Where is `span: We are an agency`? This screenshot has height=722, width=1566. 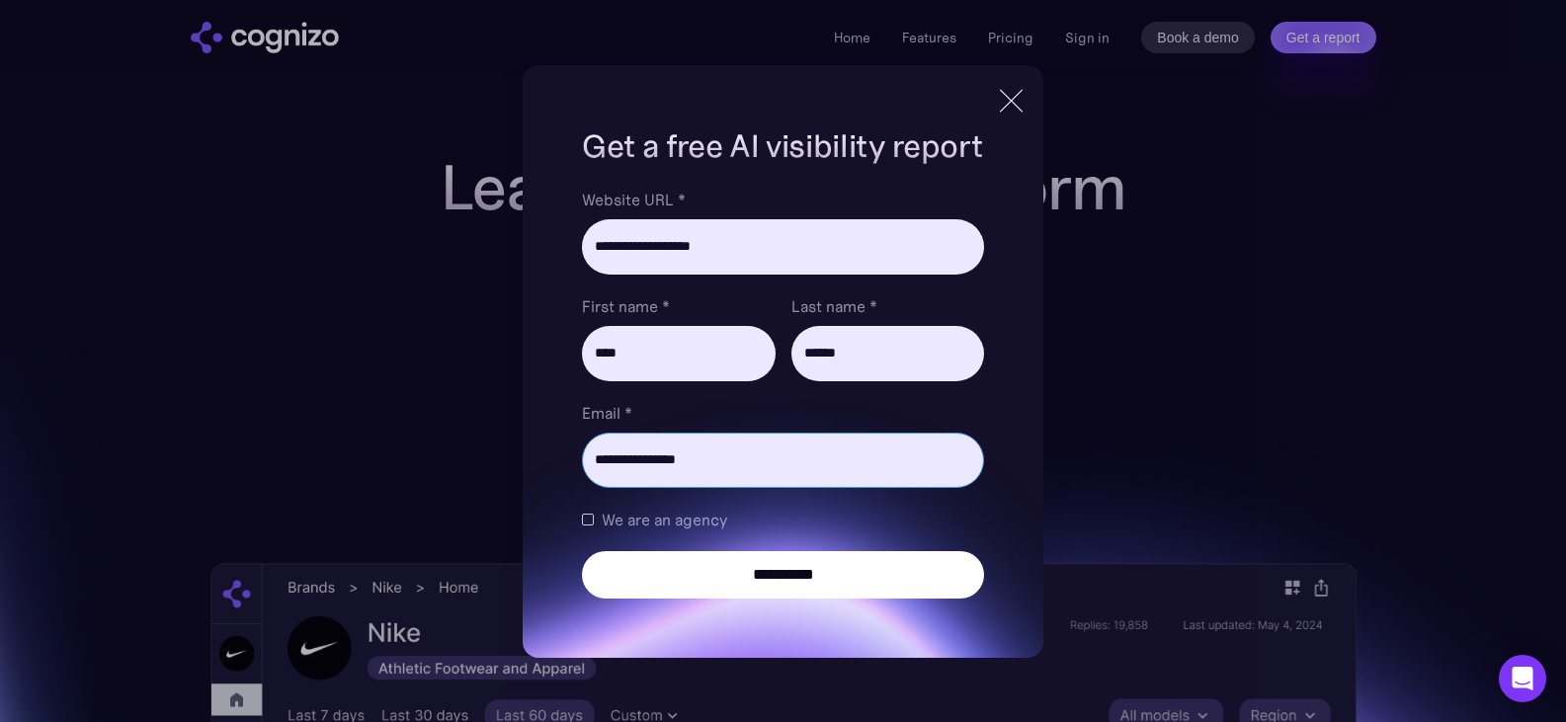 span: We are an agency is located at coordinates (664, 520).